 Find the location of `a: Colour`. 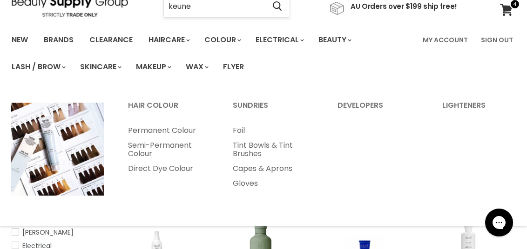

a: Colour is located at coordinates (222, 40).